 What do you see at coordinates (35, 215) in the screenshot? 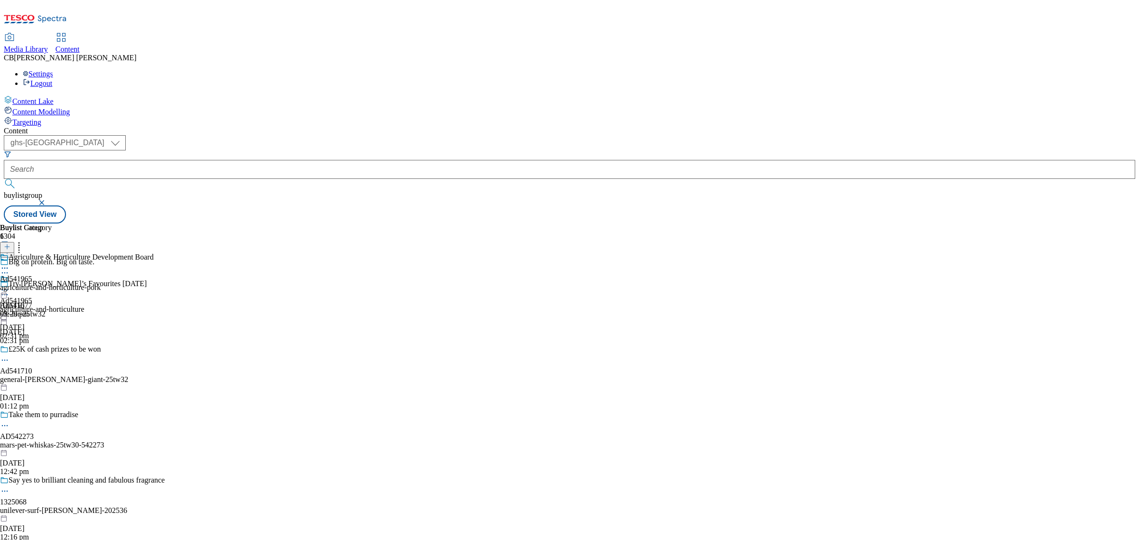
I see `button: Stored View` at bounding box center [35, 215].